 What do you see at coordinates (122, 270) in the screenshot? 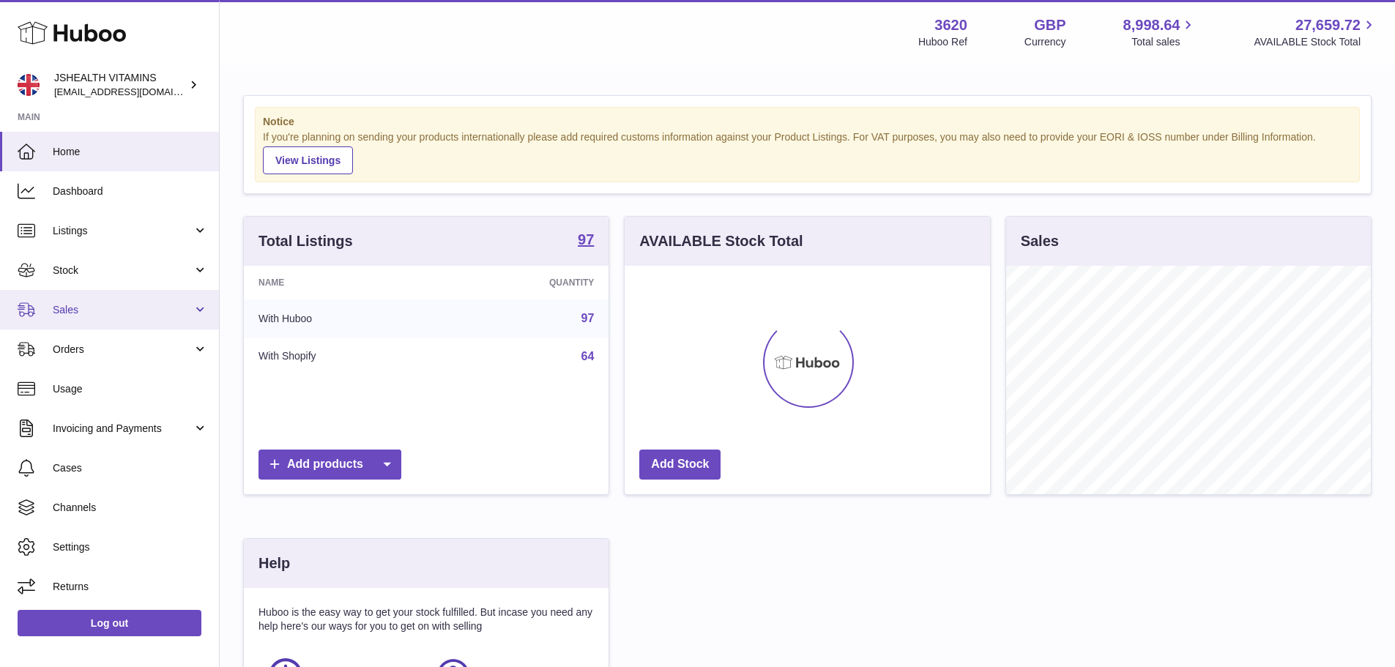
I see `span: Stock` at bounding box center [122, 270].